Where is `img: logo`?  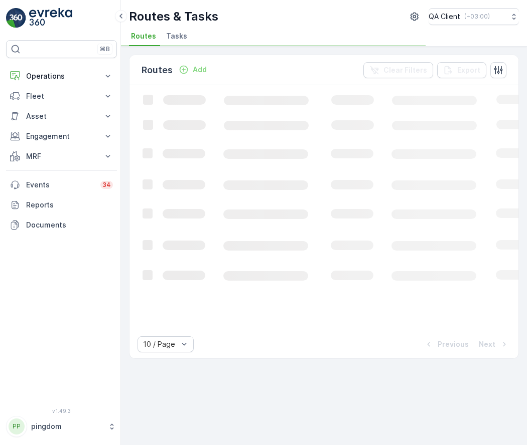 img: logo is located at coordinates (16, 18).